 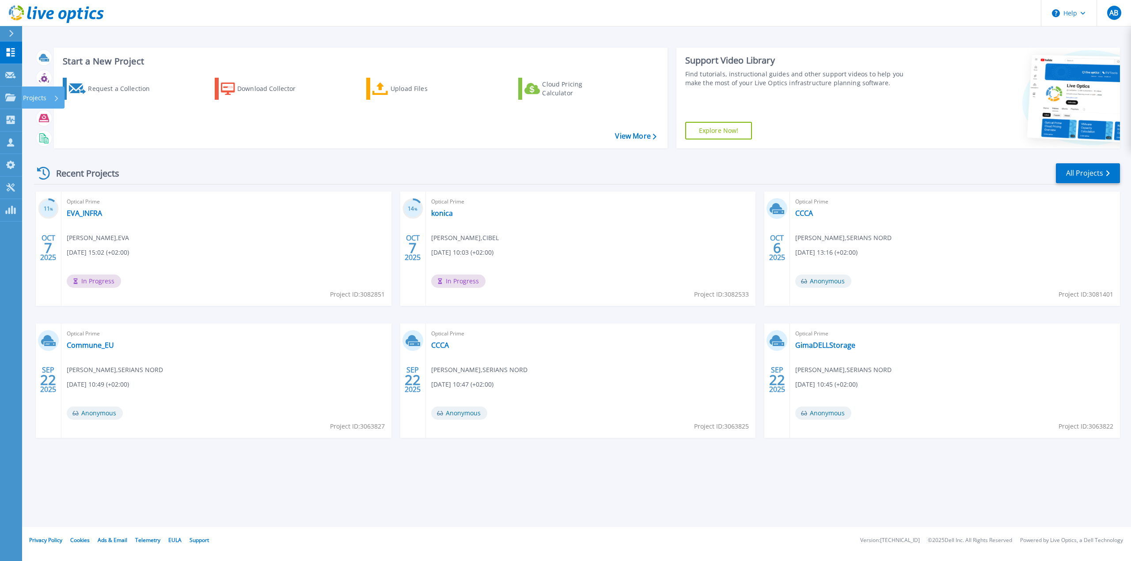 I want to click on a: Support, so click(x=199, y=540).